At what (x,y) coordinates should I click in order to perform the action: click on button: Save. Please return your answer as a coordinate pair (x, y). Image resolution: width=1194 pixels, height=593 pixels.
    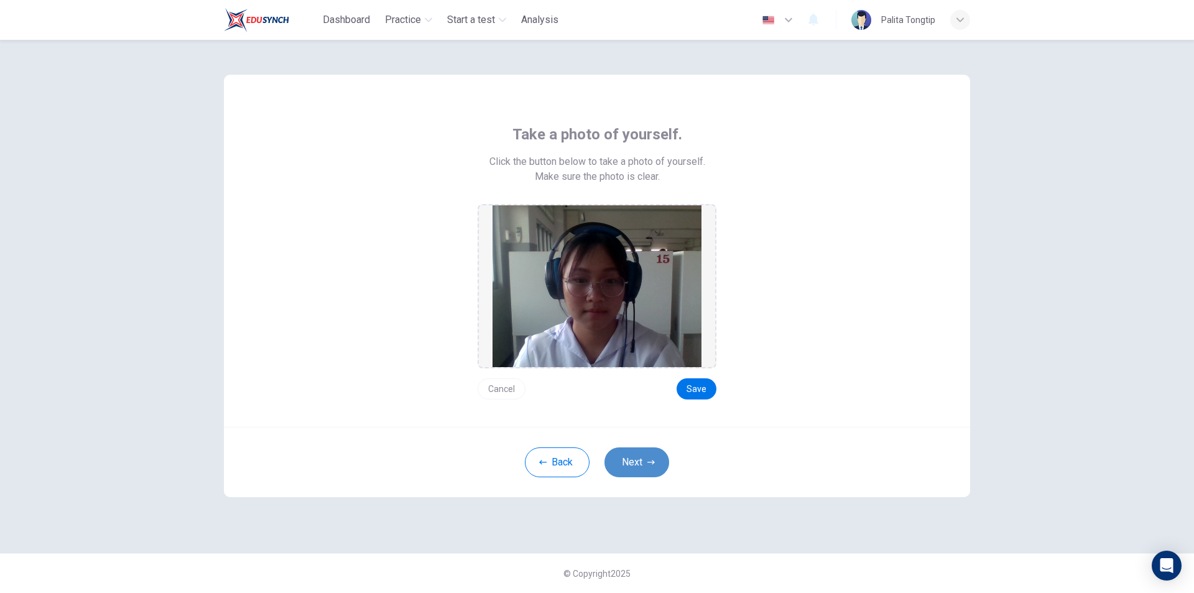
    Looking at the image, I should click on (697, 389).